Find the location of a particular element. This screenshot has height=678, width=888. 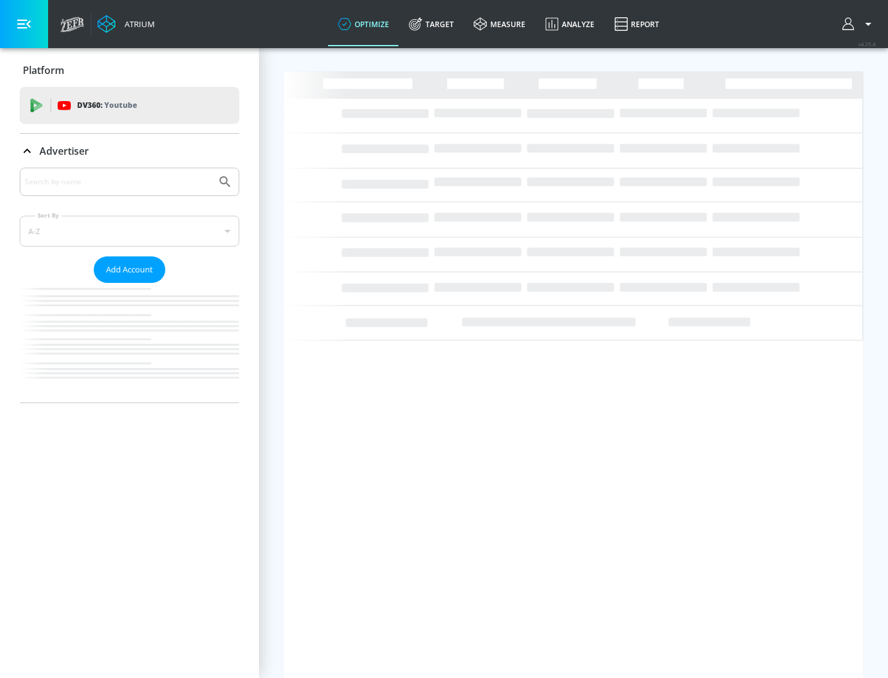

div: A-Z is located at coordinates (130, 231).